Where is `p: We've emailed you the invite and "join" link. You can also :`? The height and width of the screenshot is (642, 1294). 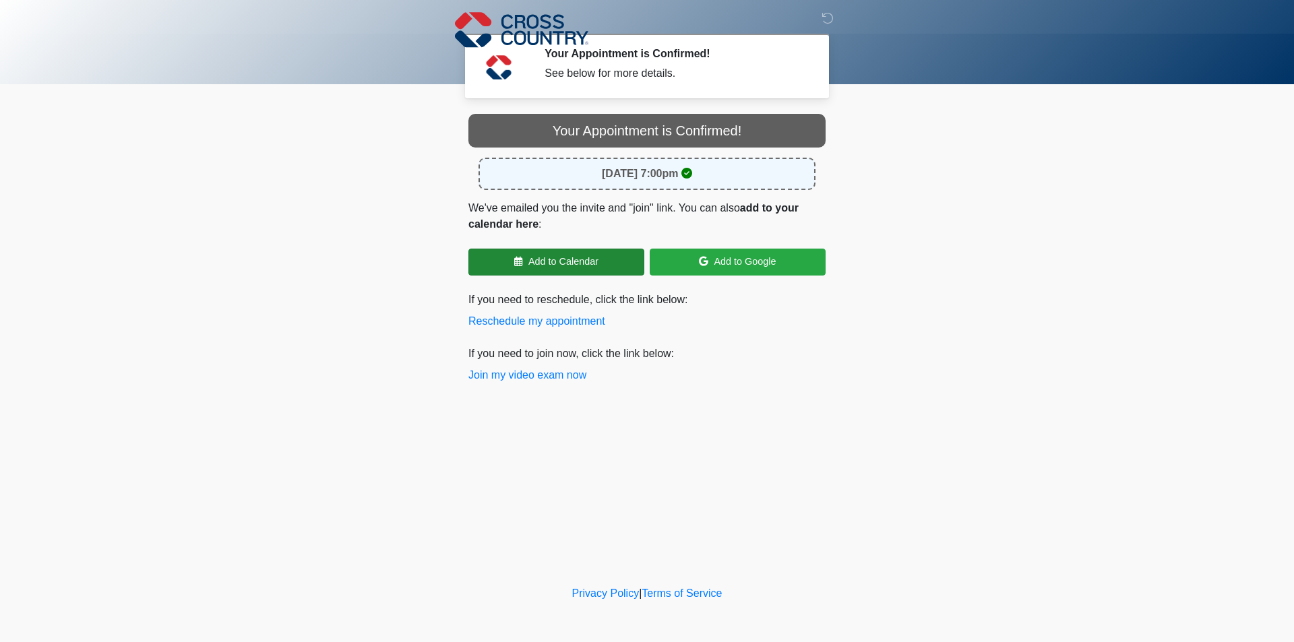
p: We've emailed you the invite and "join" link. You can also : is located at coordinates (647, 216).